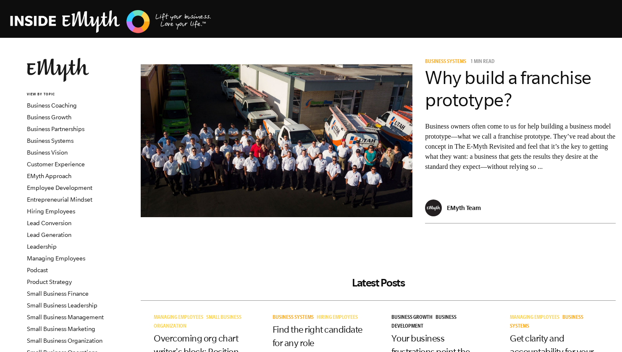 The width and height of the screenshot is (622, 352). I want to click on a: Small Business Management, so click(65, 317).